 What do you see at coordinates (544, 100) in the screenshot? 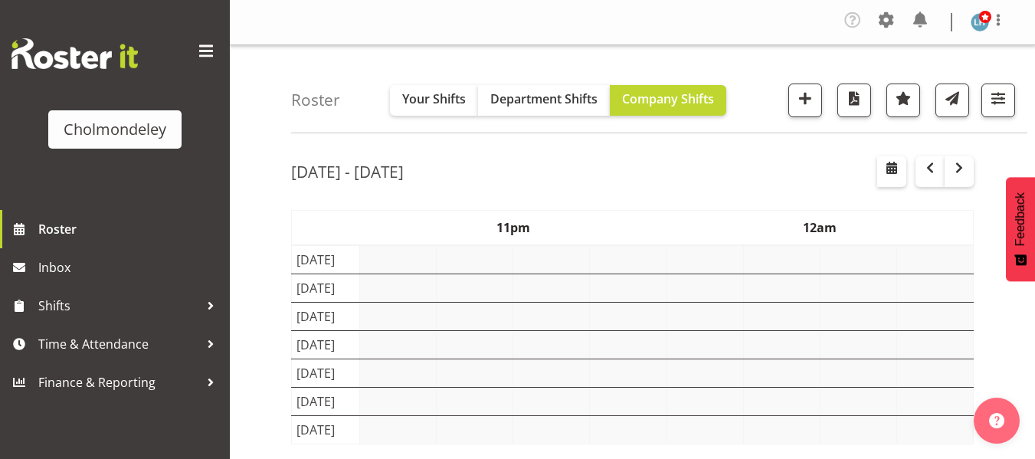
I see `button: Department Shifts` at bounding box center [544, 100].